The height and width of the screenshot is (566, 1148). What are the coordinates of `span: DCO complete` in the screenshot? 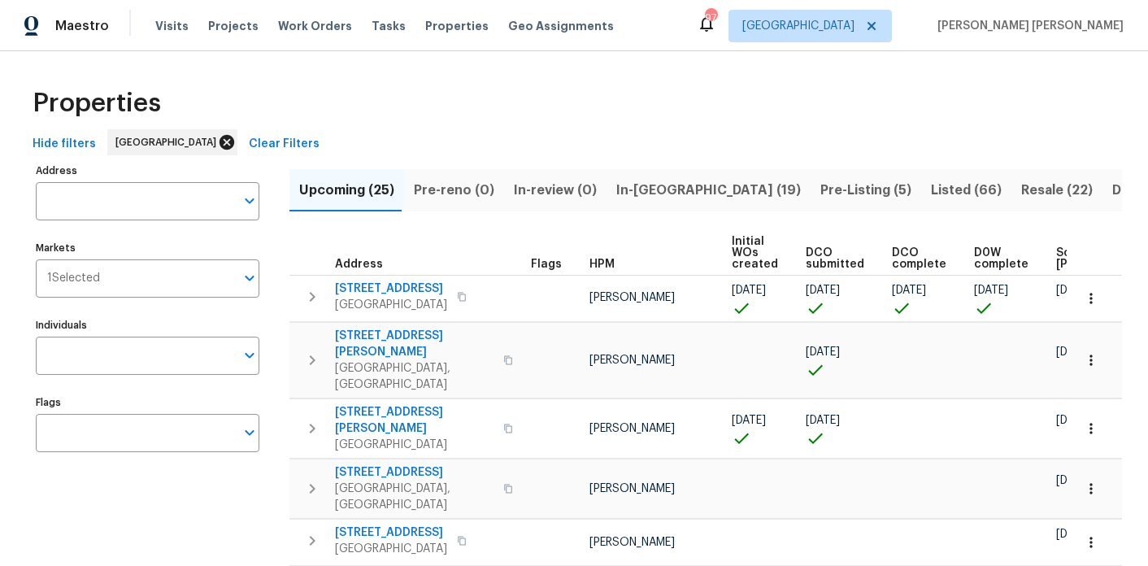 It's located at (918, 258).